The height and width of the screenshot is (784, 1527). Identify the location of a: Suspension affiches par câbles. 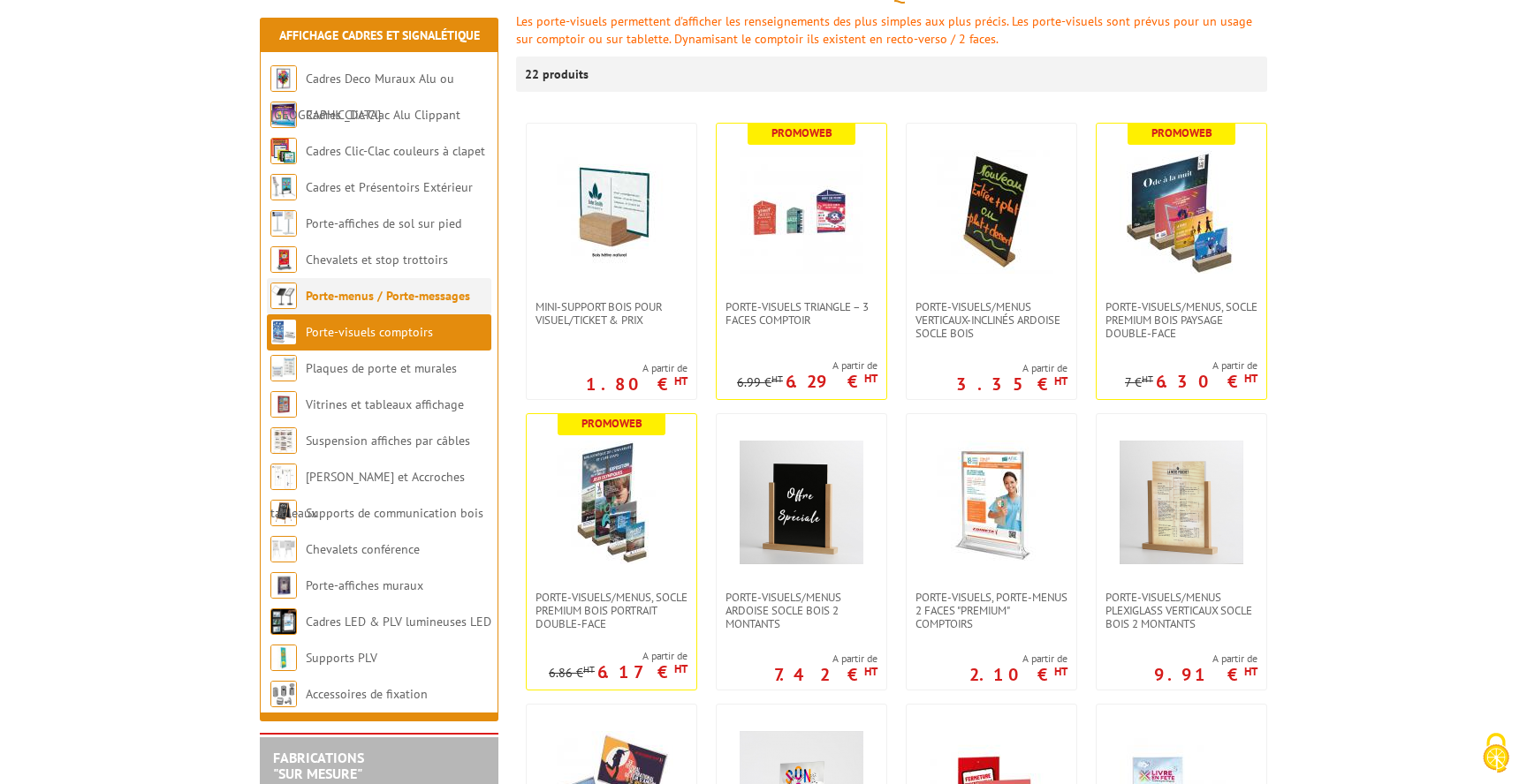
(388, 441).